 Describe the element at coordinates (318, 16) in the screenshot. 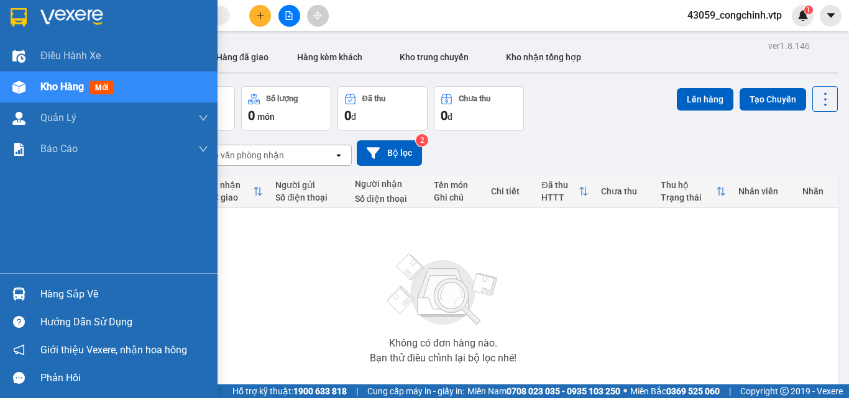

I see `span: aim` at that location.